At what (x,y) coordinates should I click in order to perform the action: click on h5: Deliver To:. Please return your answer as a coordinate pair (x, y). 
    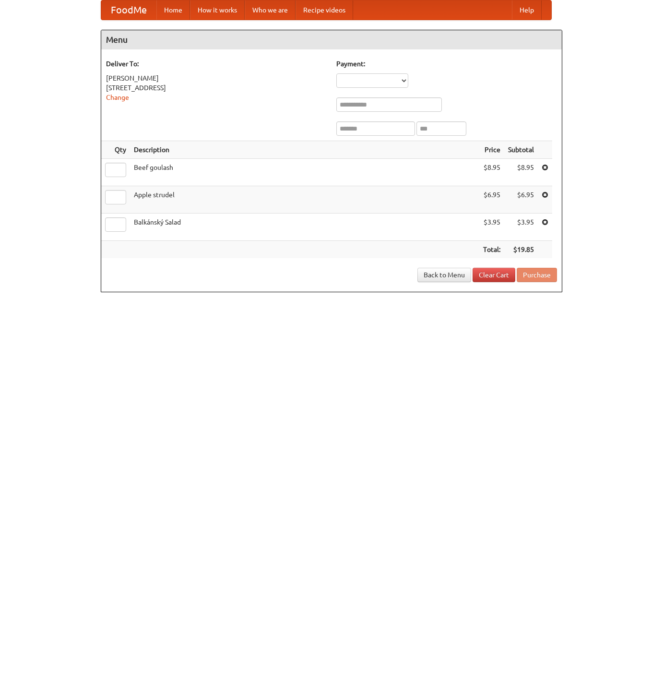
    Looking at the image, I should click on (216, 64).